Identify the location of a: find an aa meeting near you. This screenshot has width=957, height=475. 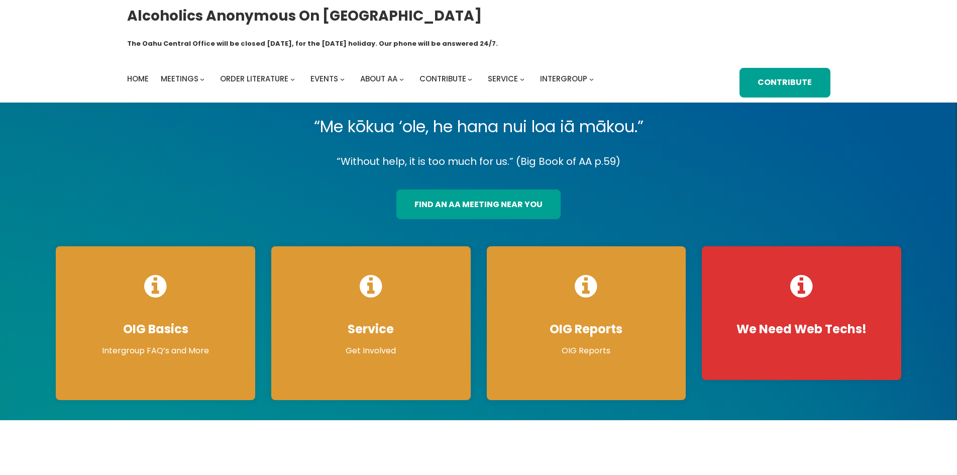
(478, 204).